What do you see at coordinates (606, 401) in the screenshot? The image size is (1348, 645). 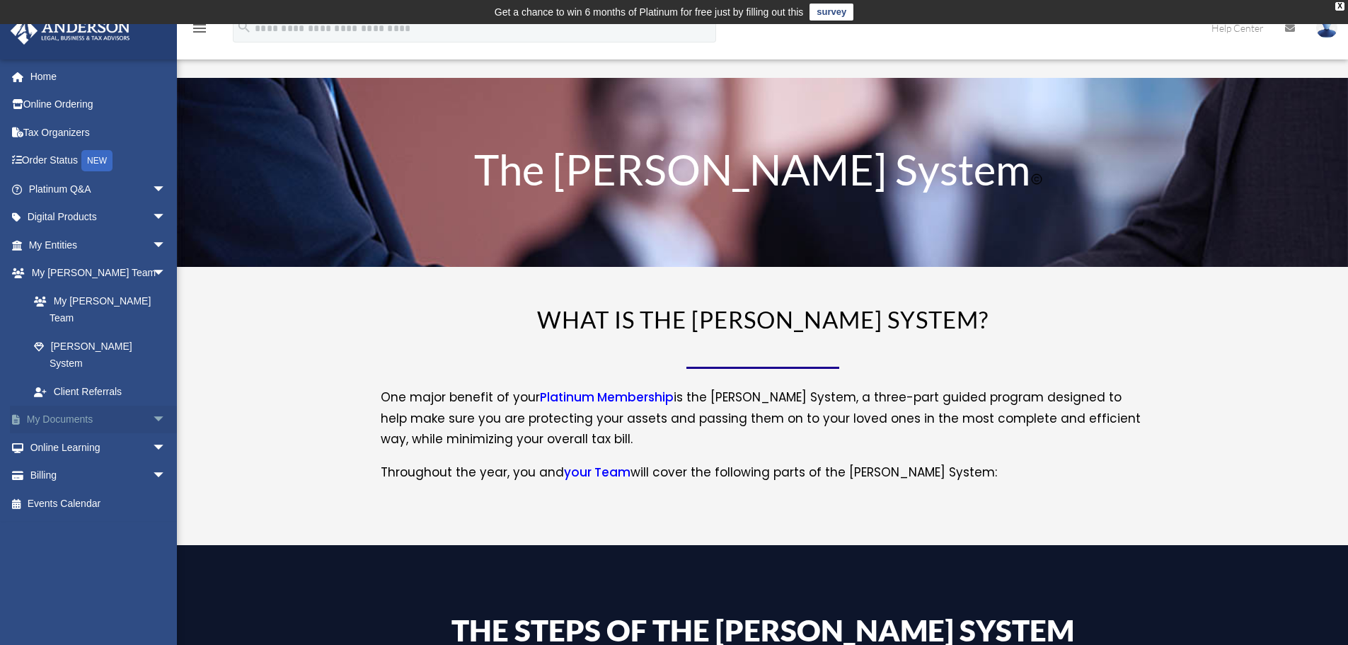 I see `a: Platinum Membership` at bounding box center [606, 401].